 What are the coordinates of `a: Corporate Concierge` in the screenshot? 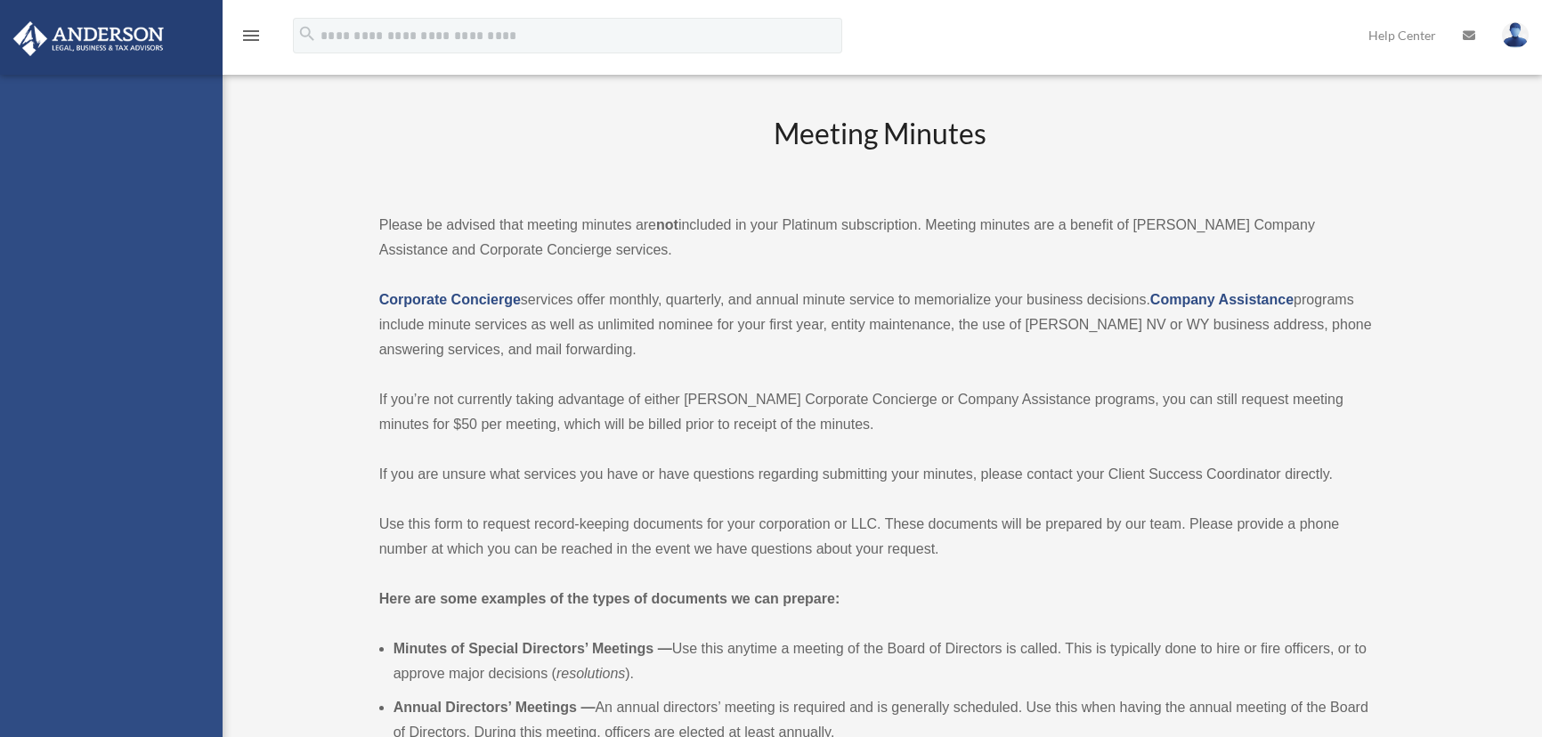 It's located at (450, 299).